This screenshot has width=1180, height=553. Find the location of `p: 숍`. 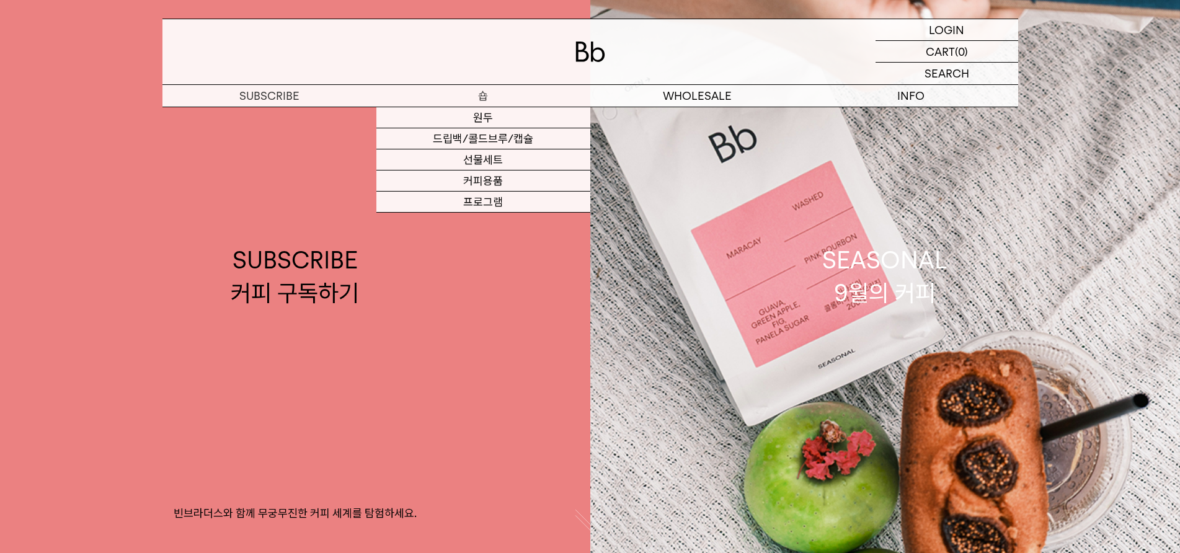

p: 숍 is located at coordinates (483, 96).